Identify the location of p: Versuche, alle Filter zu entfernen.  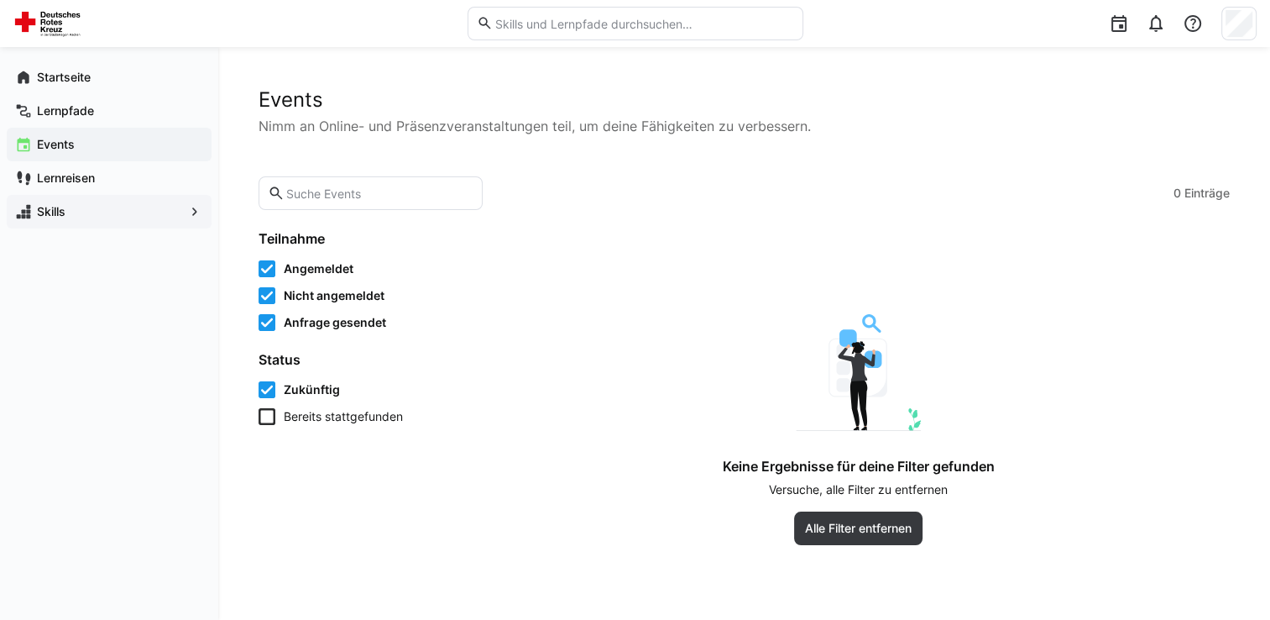
(858, 490).